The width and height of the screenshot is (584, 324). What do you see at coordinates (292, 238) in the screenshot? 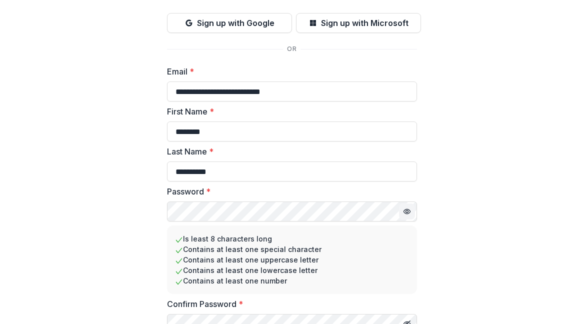
I see `li: Is least 8 characters long` at bounding box center [292, 238].